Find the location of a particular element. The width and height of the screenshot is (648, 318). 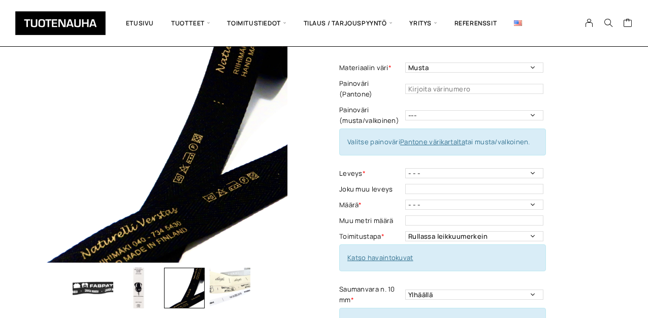

span: Yritys is located at coordinates (423, 23).